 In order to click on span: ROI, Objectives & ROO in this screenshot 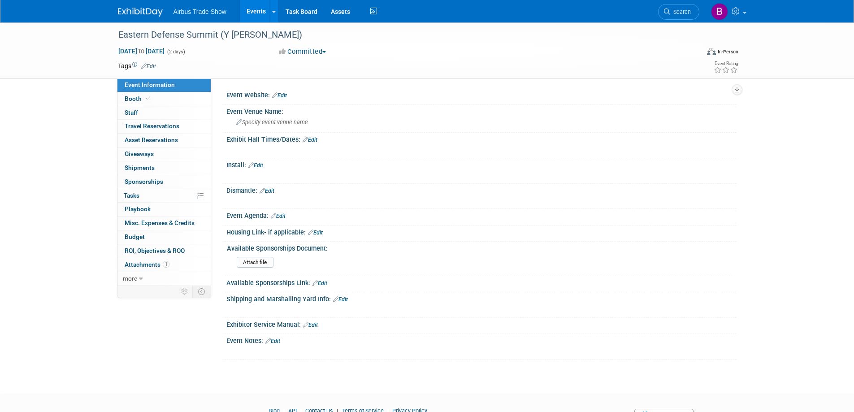, I will do `click(155, 251)`.